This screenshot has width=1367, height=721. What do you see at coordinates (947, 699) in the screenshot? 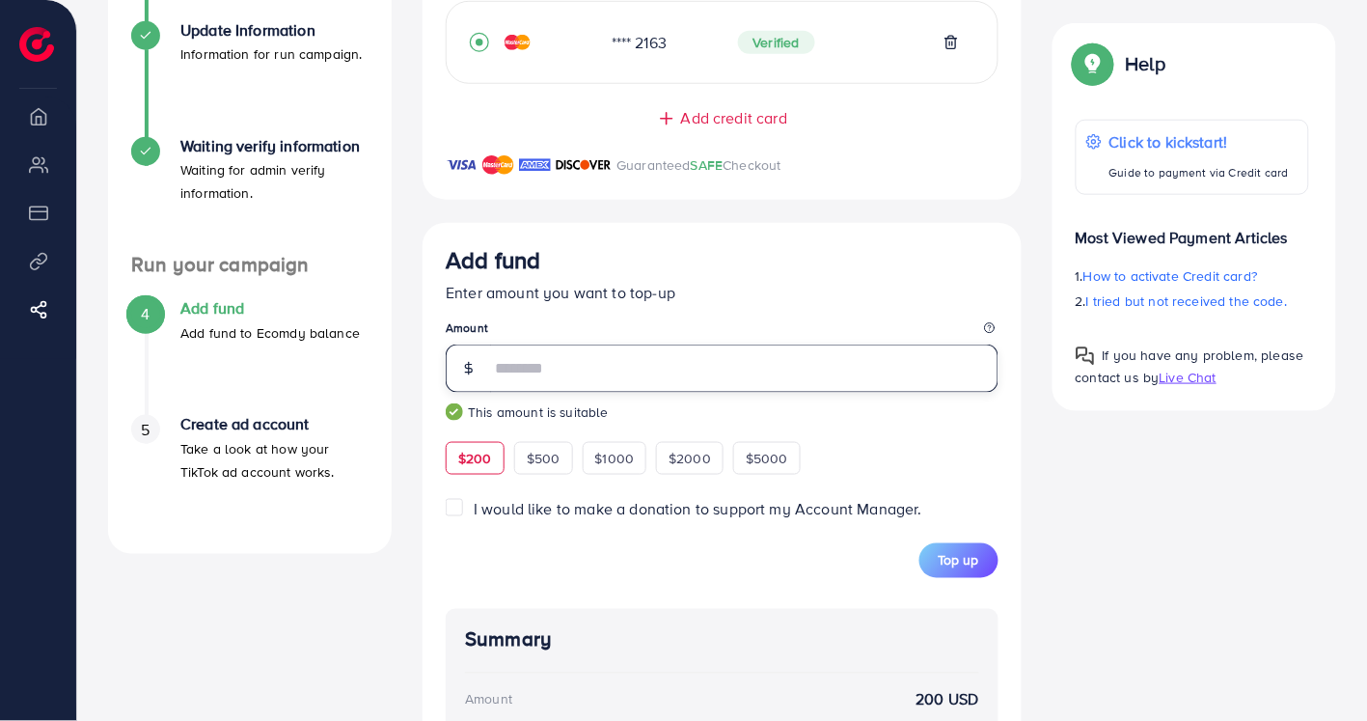
I see `strong: 200 USD` at bounding box center [947, 699].